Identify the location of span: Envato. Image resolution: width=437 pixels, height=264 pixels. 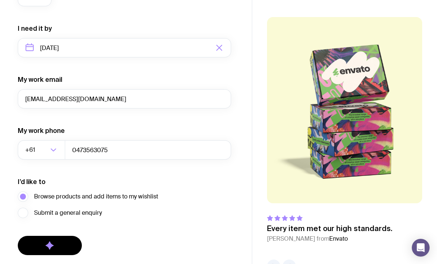
(338, 238).